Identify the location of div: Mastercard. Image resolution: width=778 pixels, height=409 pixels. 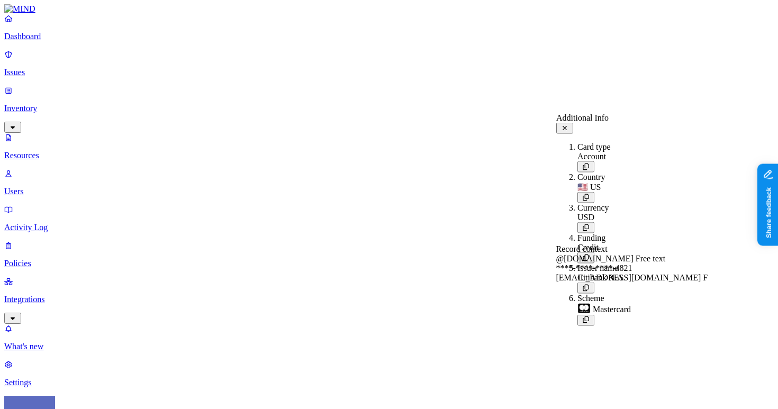
(604, 309).